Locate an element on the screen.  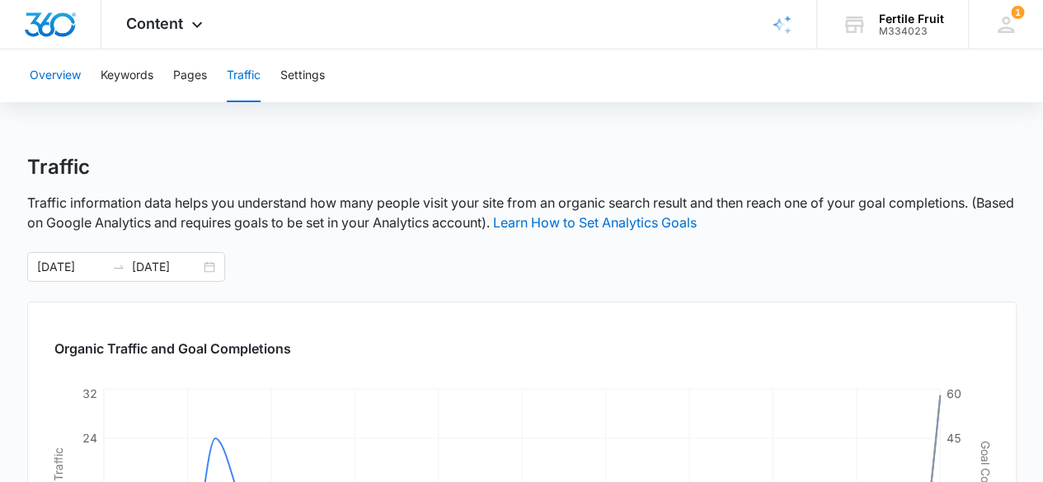
h1: Traffic is located at coordinates (59, 167).